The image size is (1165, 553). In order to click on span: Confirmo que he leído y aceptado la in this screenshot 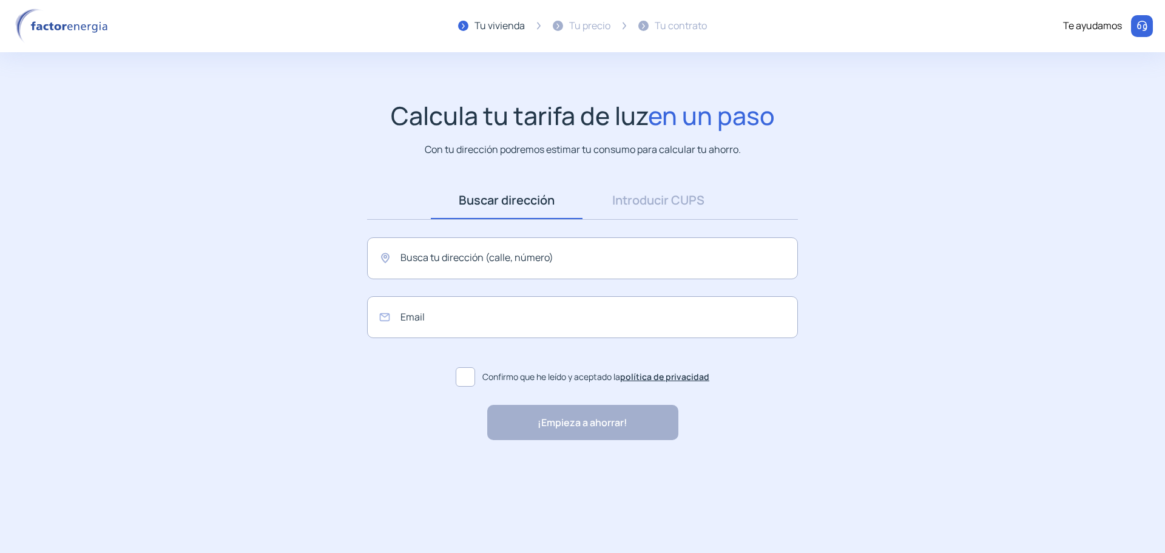, I will do `click(596, 377)`.